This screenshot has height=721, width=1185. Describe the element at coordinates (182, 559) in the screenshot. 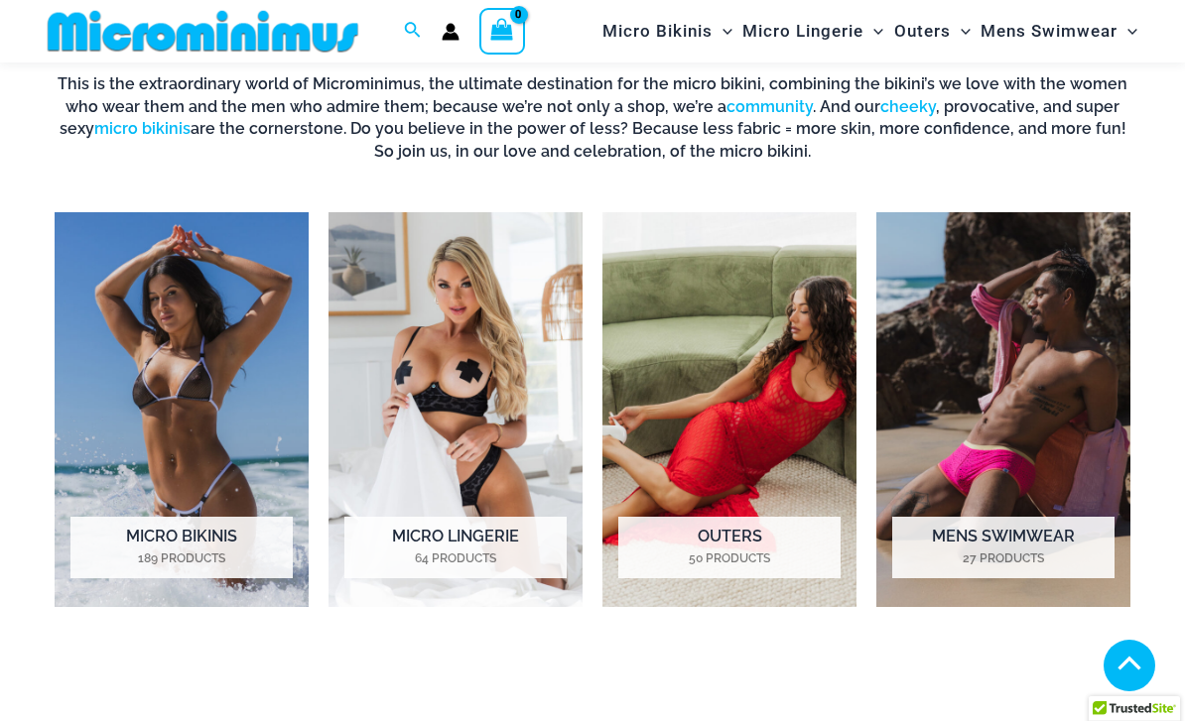

I see `mark: 189 Products` at that location.